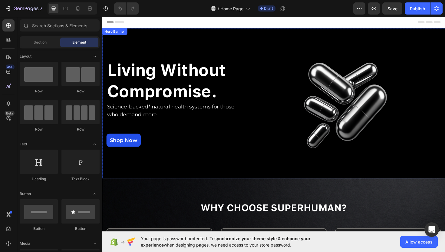  Describe the element at coordinates (392, 8) in the screenshot. I see `button: Save` at that location.